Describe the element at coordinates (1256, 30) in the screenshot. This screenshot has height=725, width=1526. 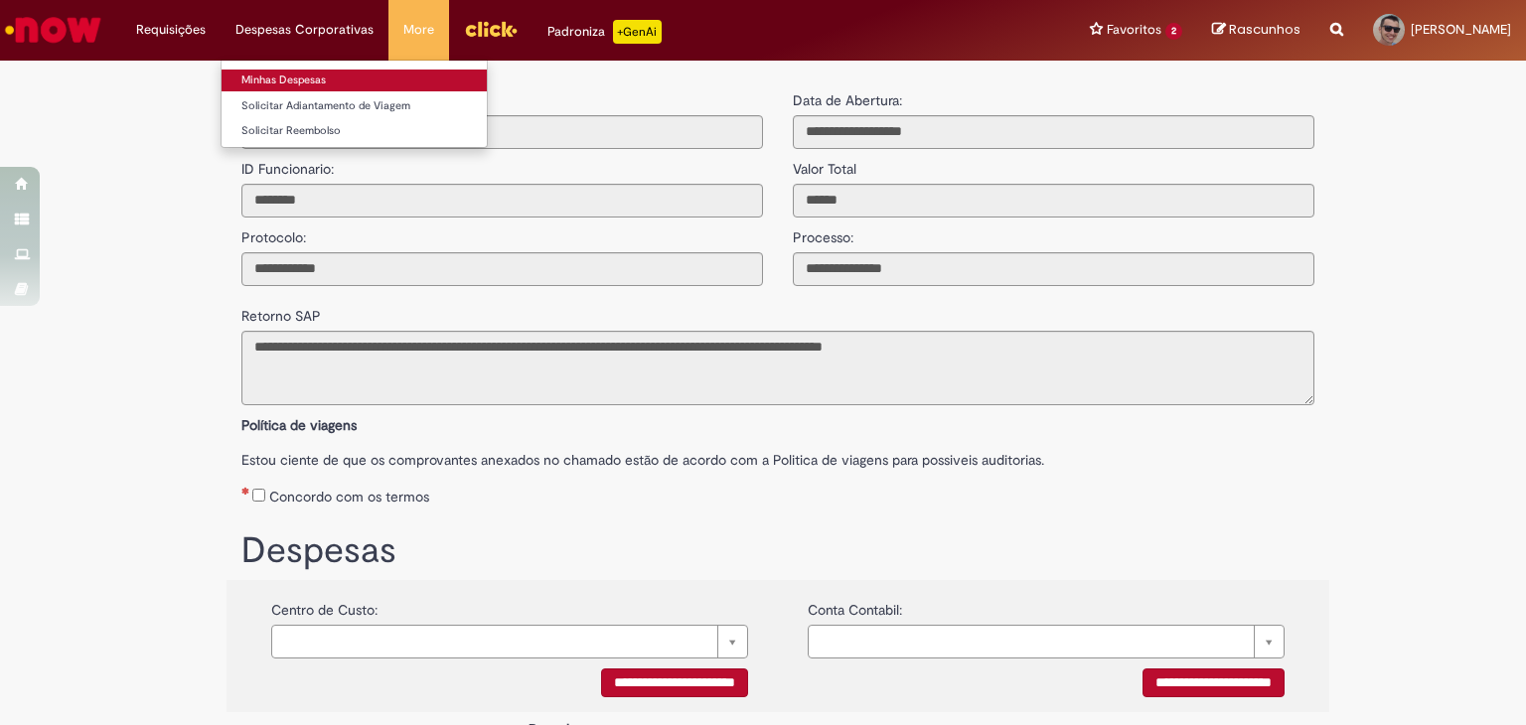
I see `a: Rascunhos` at that location.